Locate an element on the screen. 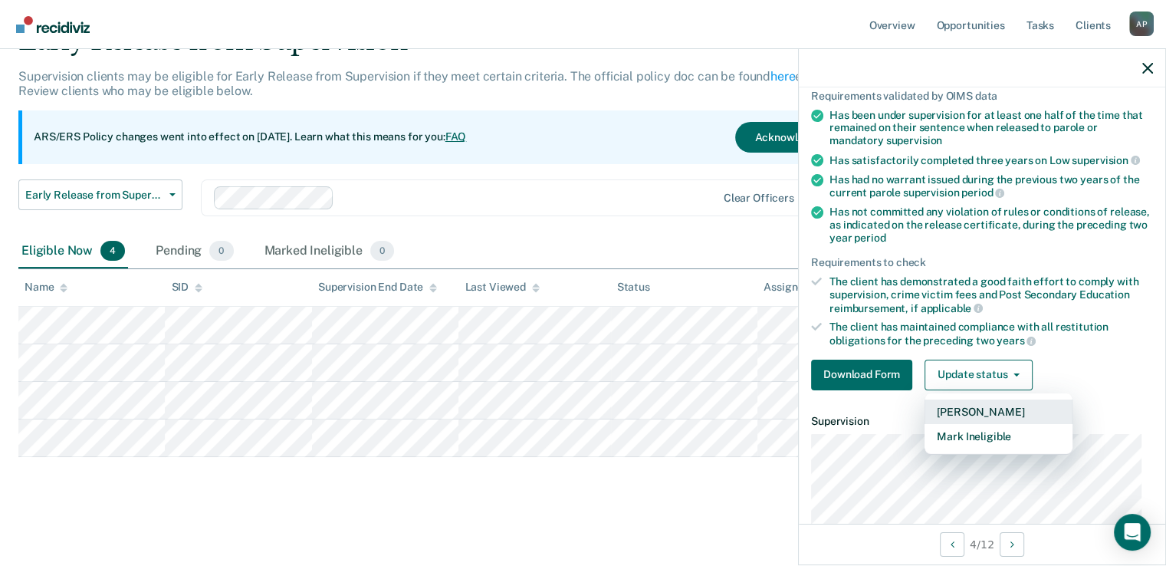 The width and height of the screenshot is (1166, 566). div: Has been under supervision for at least one half of the time that remained on their sentence when... is located at coordinates (991, 128).